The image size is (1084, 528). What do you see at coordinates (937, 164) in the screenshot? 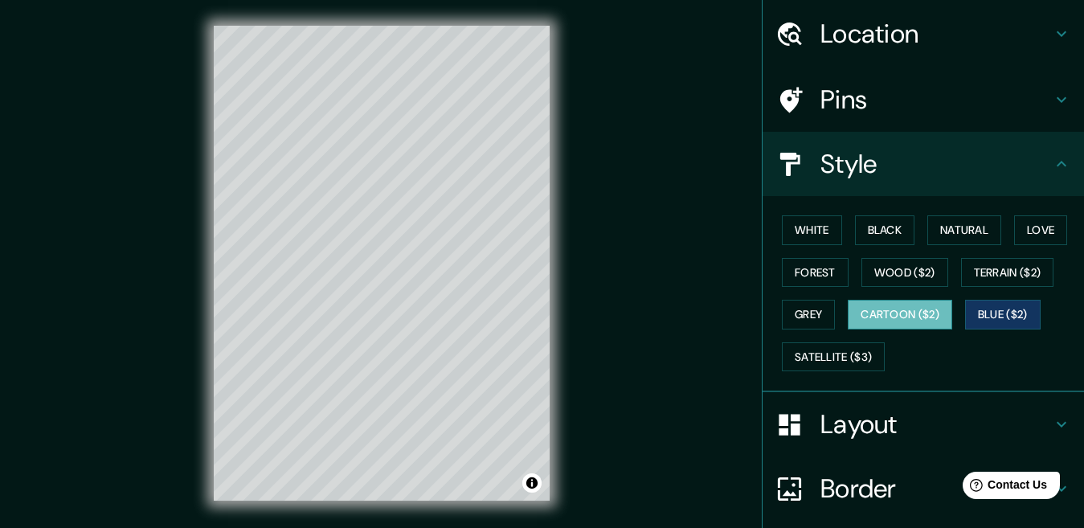
I see `h4: Style` at bounding box center [937, 164].